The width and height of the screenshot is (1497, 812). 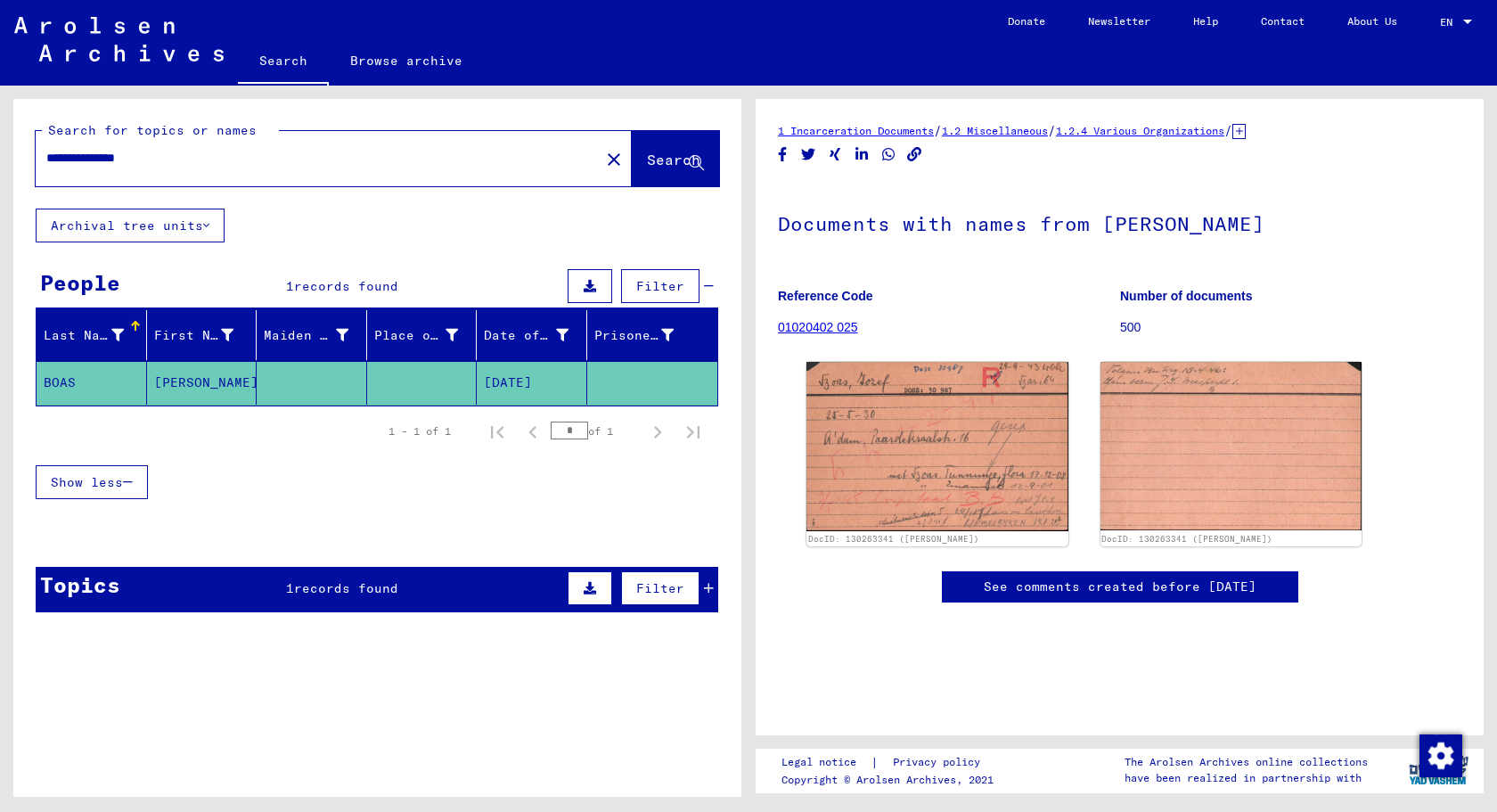 I want to click on mat-header-cell: First Name, so click(x=203, y=335).